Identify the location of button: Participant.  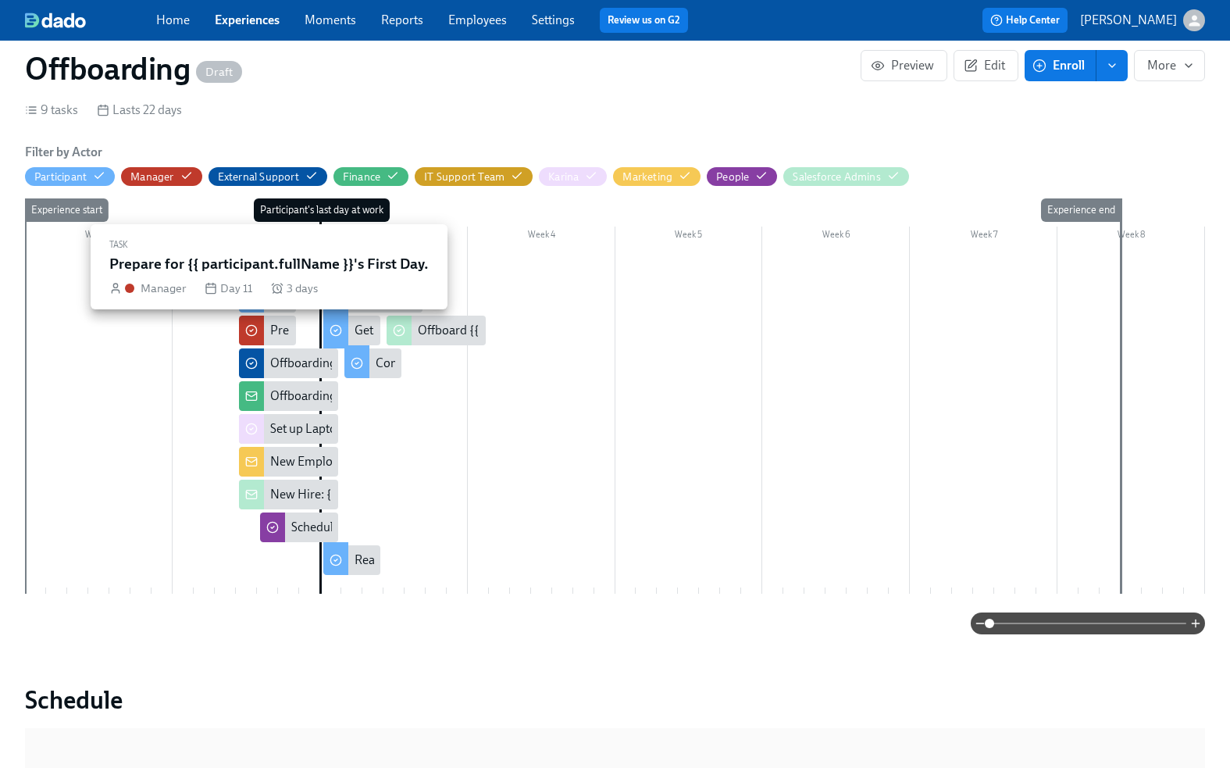
(70, 176).